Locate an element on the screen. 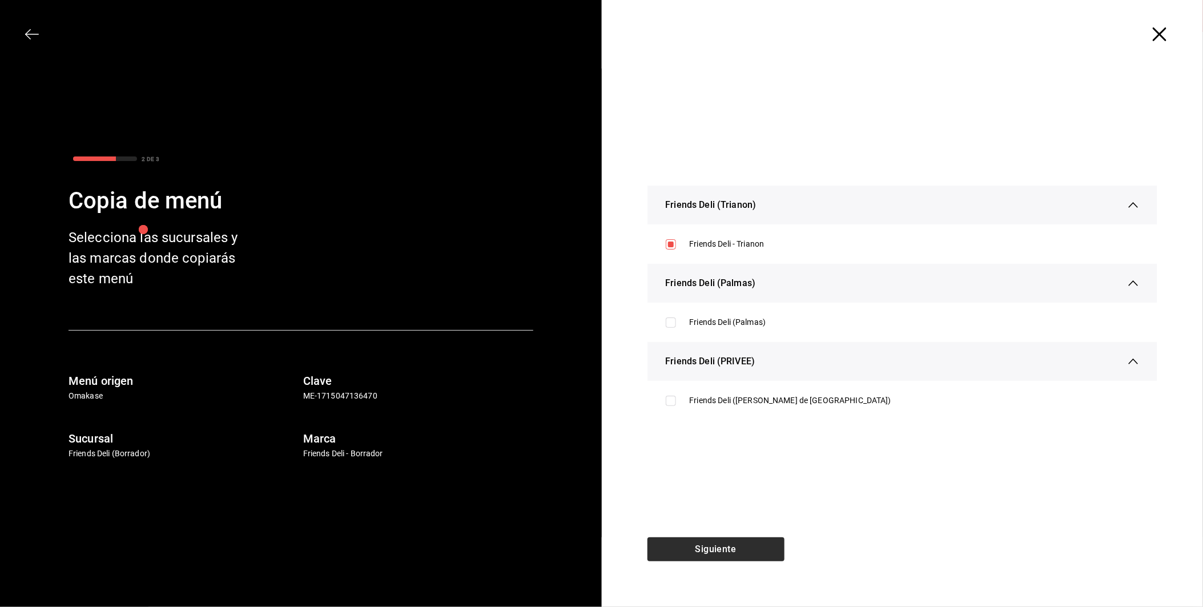 This screenshot has height=607, width=1203. div: Copia de menú is located at coordinates (301, 201).